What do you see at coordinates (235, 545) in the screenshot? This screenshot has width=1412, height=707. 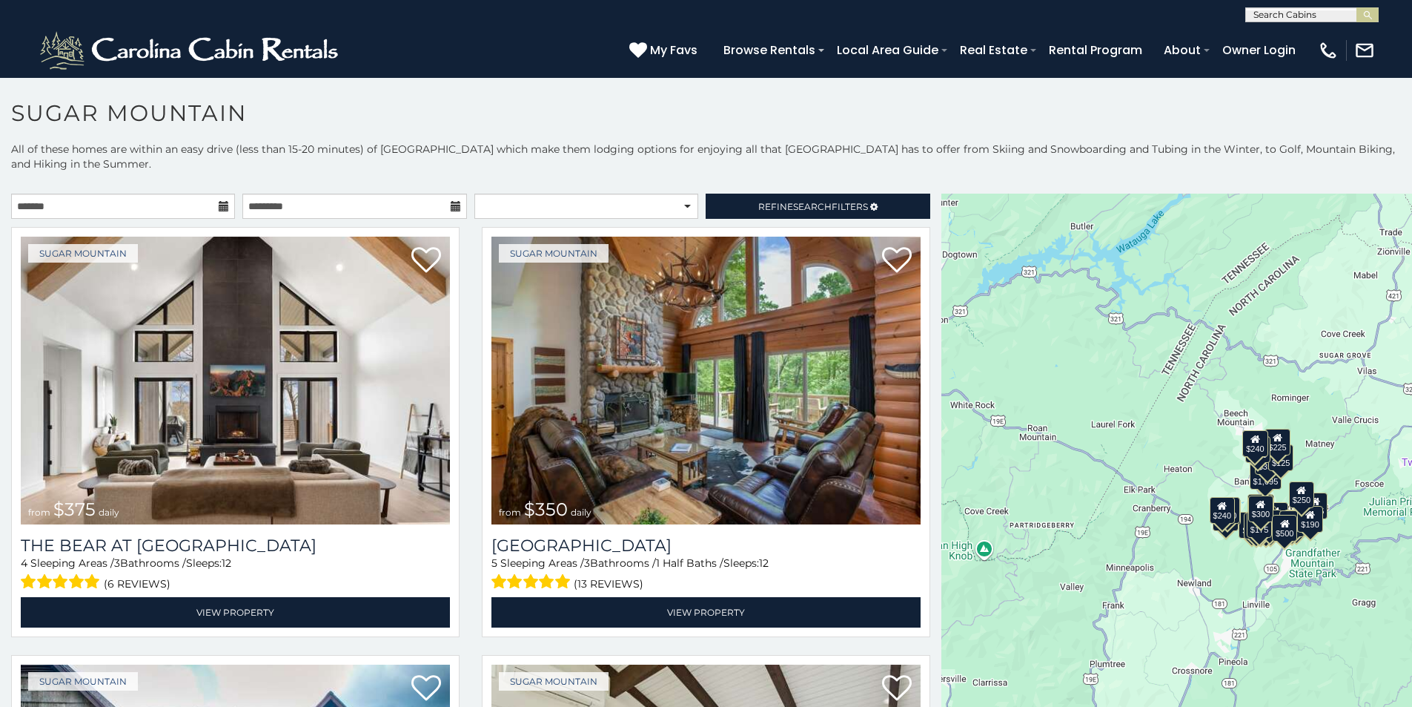 I see `h3: The Bear At Sugar Mountain` at bounding box center [235, 545].